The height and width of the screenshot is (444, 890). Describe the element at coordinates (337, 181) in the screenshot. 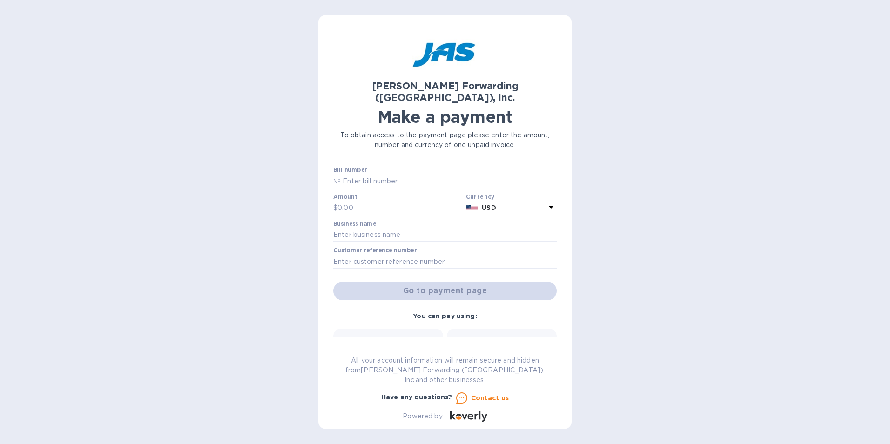

I see `p: №` at that location.